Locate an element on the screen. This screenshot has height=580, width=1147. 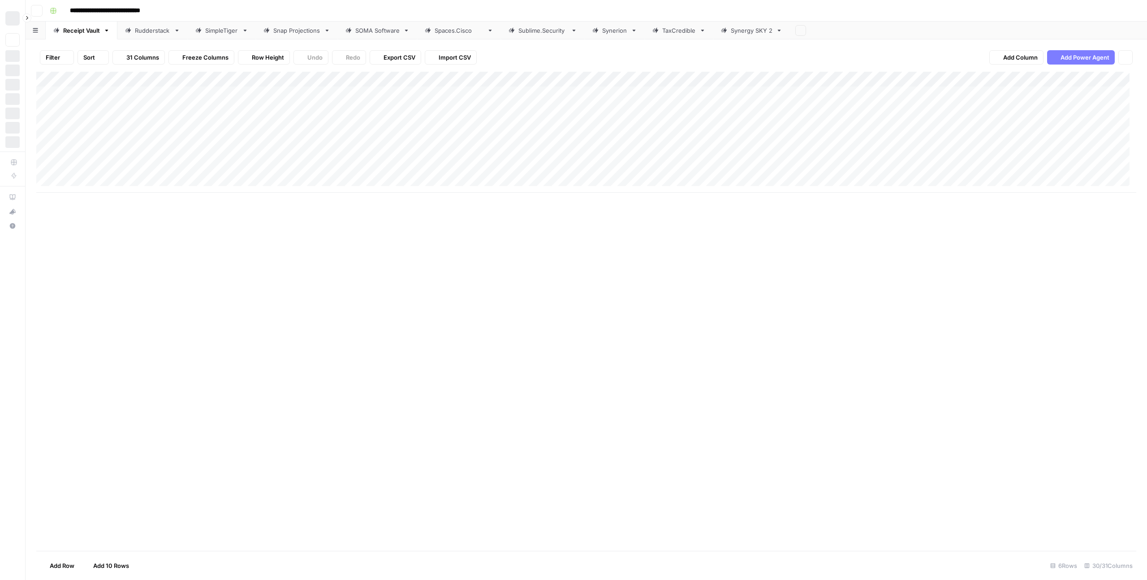
span: 31 Columns is located at coordinates (142, 57).